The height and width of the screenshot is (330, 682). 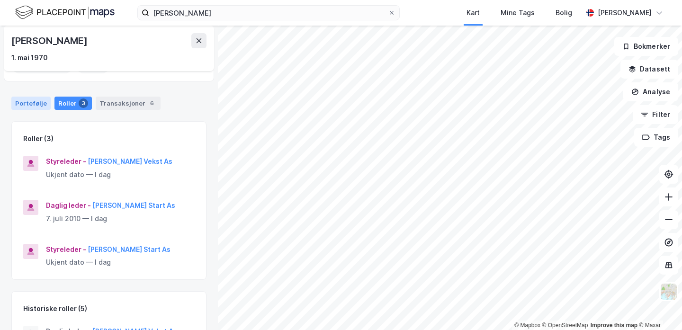 I want to click on div: 1. mai 1970, so click(x=29, y=58).